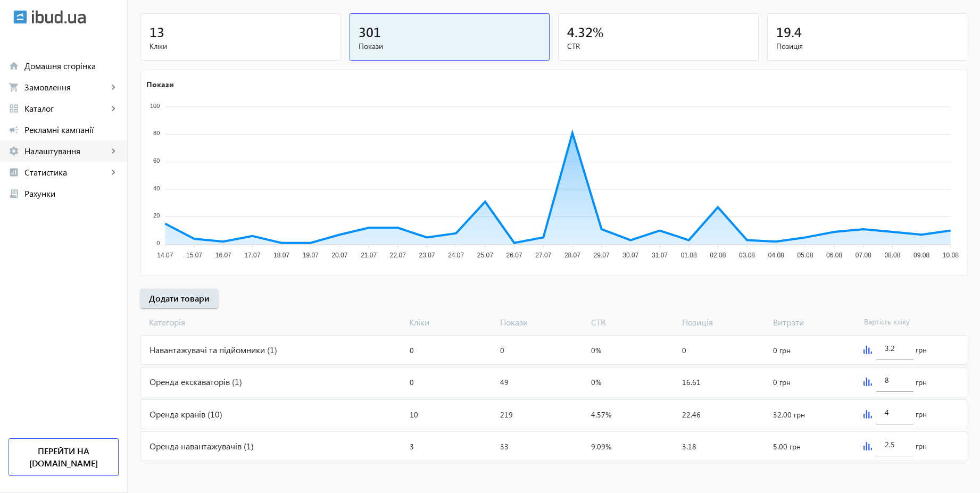  I want to click on span: Рекламні кампанії, so click(71, 130).